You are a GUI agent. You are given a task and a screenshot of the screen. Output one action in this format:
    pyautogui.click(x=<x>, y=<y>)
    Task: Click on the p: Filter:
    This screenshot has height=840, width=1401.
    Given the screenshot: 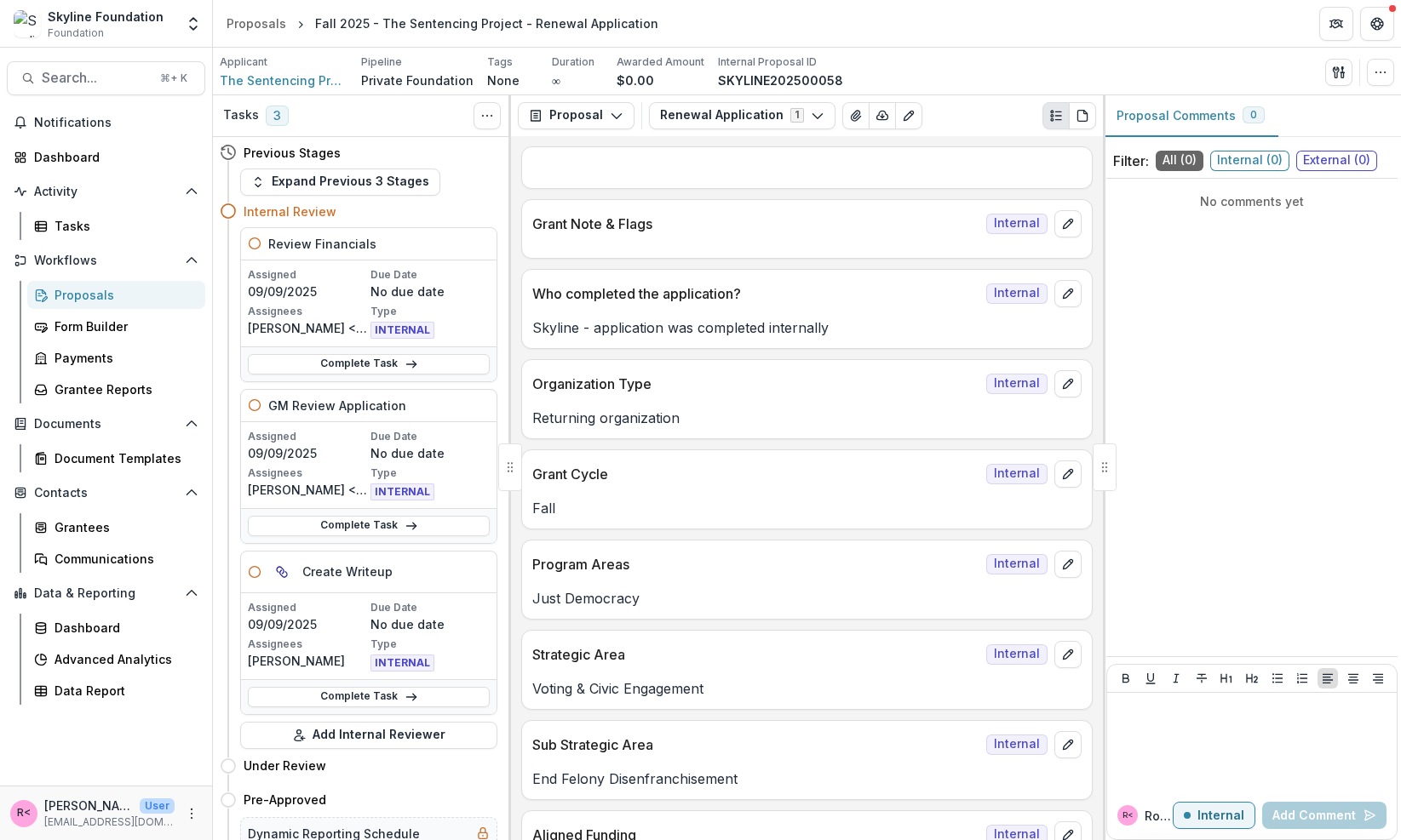 What is the action you would take?
    pyautogui.click(x=1131, y=161)
    